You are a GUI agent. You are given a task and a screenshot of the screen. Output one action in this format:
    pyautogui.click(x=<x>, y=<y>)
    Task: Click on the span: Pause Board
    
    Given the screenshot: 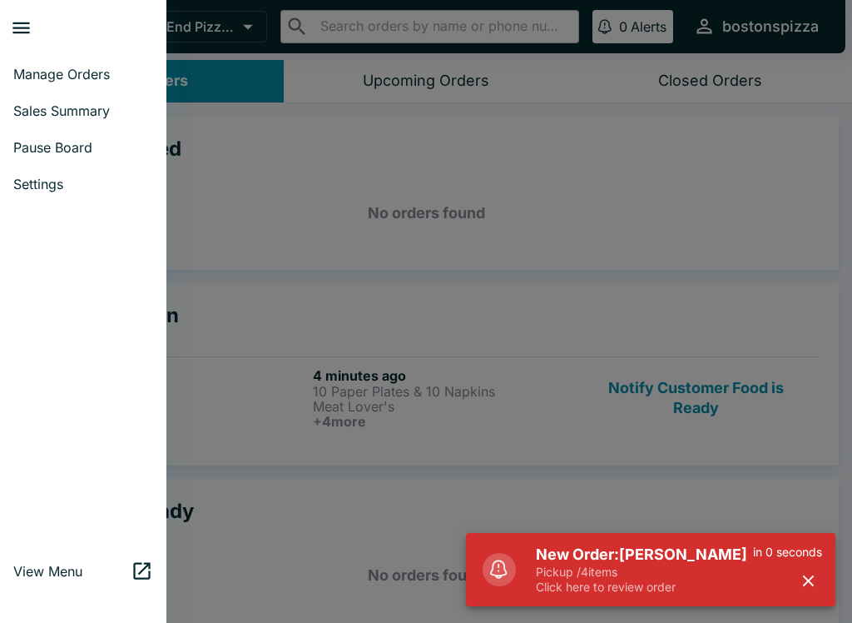 What is the action you would take?
    pyautogui.click(x=83, y=147)
    